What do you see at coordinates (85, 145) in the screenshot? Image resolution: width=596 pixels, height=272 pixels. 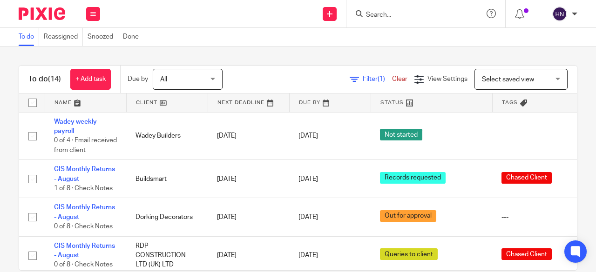 I see `span: 0 of 4 · Email received from client` at bounding box center [85, 145].